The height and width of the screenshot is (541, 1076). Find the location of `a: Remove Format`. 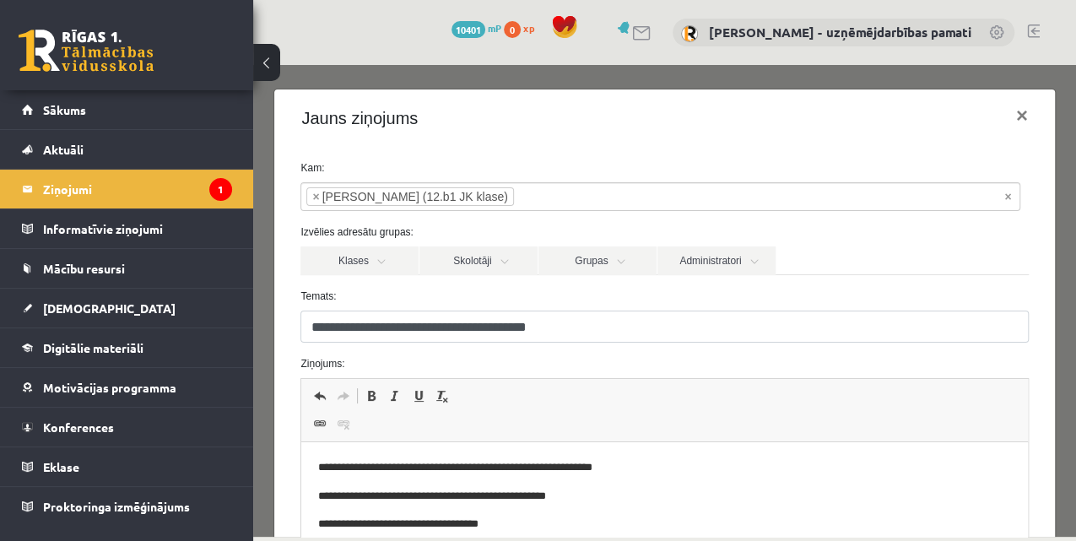

a: Remove Format is located at coordinates (189, 331).